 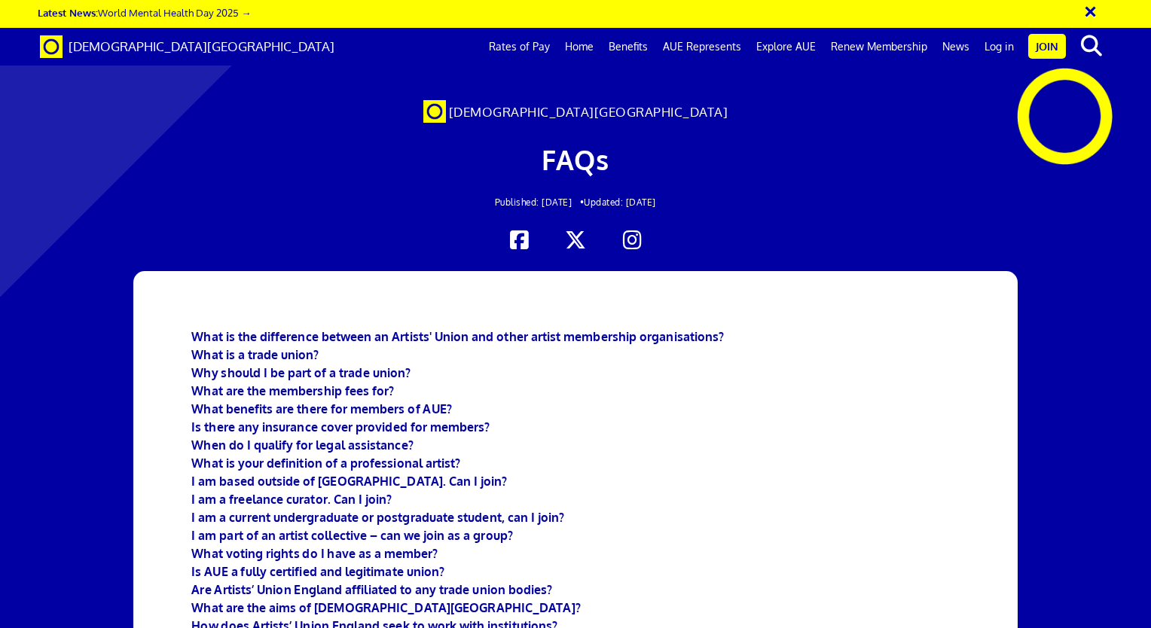 I want to click on b: What is the difference between an Artists' Union and other artist membership organisations?, so click(x=457, y=337).